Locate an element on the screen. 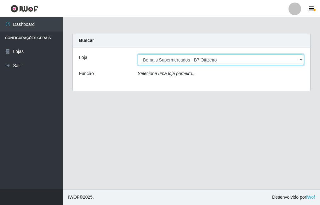  span: © 2025 . is located at coordinates (81, 197).